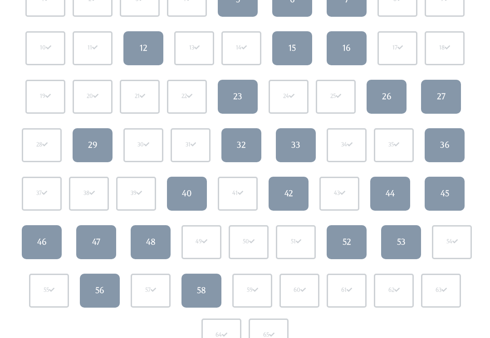 This screenshot has height=338, width=490. Describe the element at coordinates (397, 48) in the screenshot. I see `div: 17` at that location.